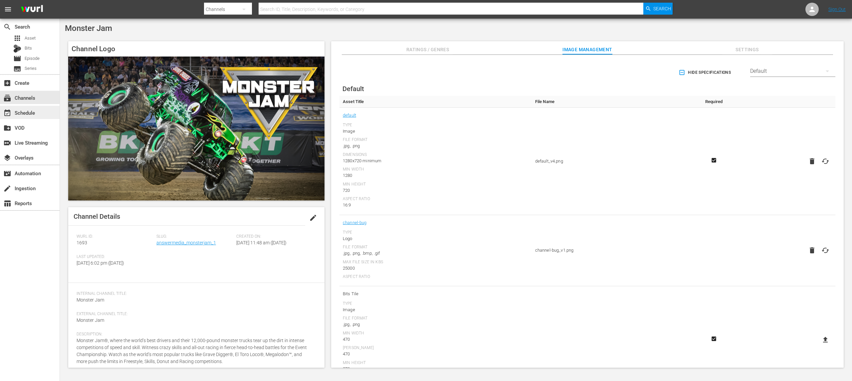 This screenshot has width=852, height=381. I want to click on span: Default, so click(353, 89).